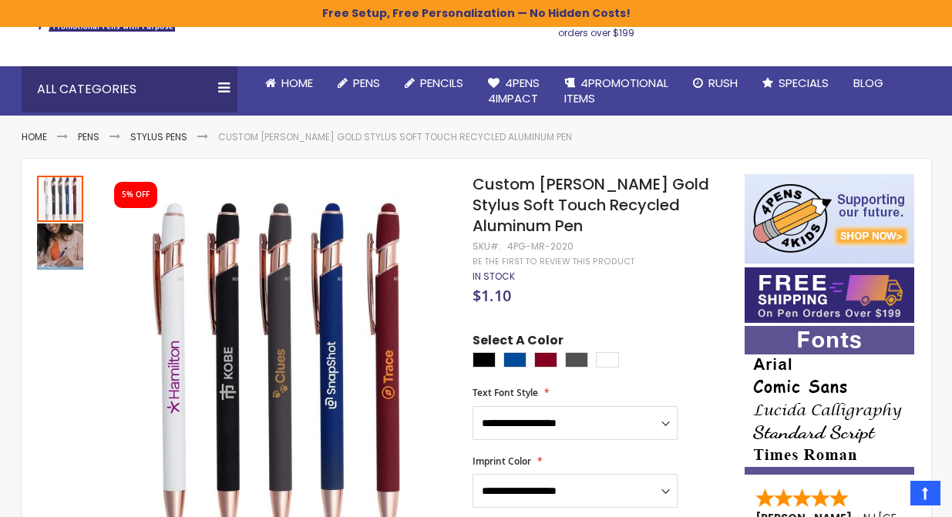 This screenshot has height=517, width=952. I want to click on a: Be the first to review this product, so click(553, 261).